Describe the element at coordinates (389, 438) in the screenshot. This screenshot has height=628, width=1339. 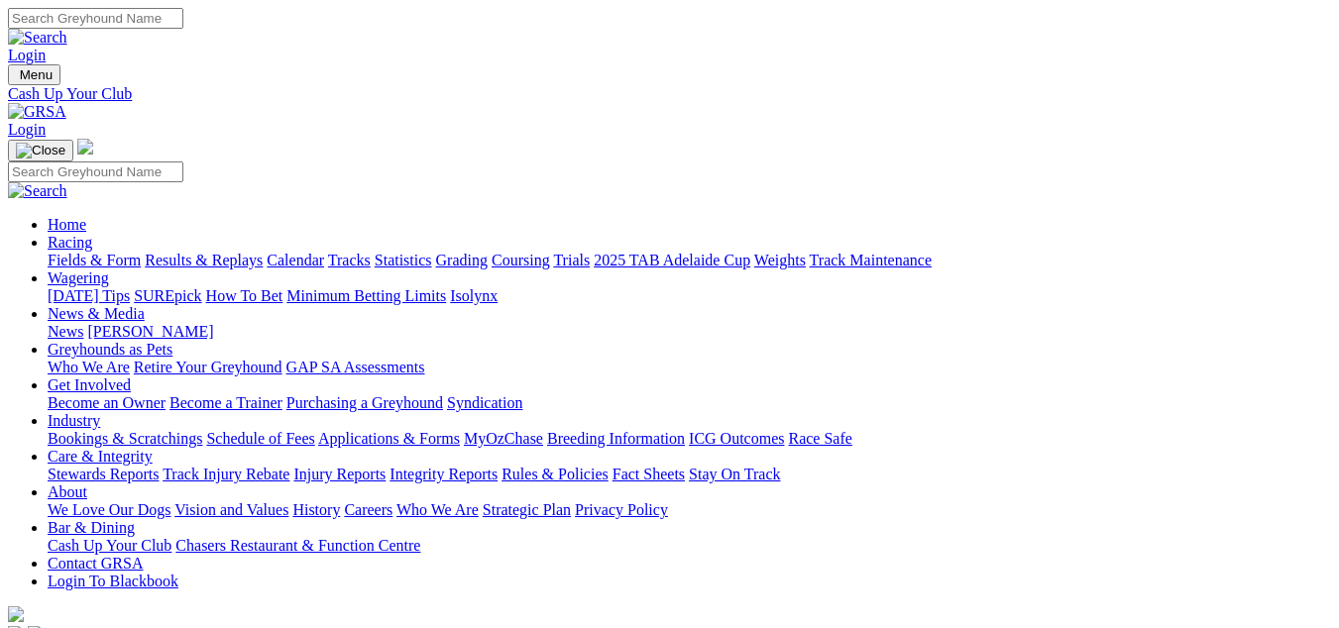
I see `a: Applications & Forms` at that location.